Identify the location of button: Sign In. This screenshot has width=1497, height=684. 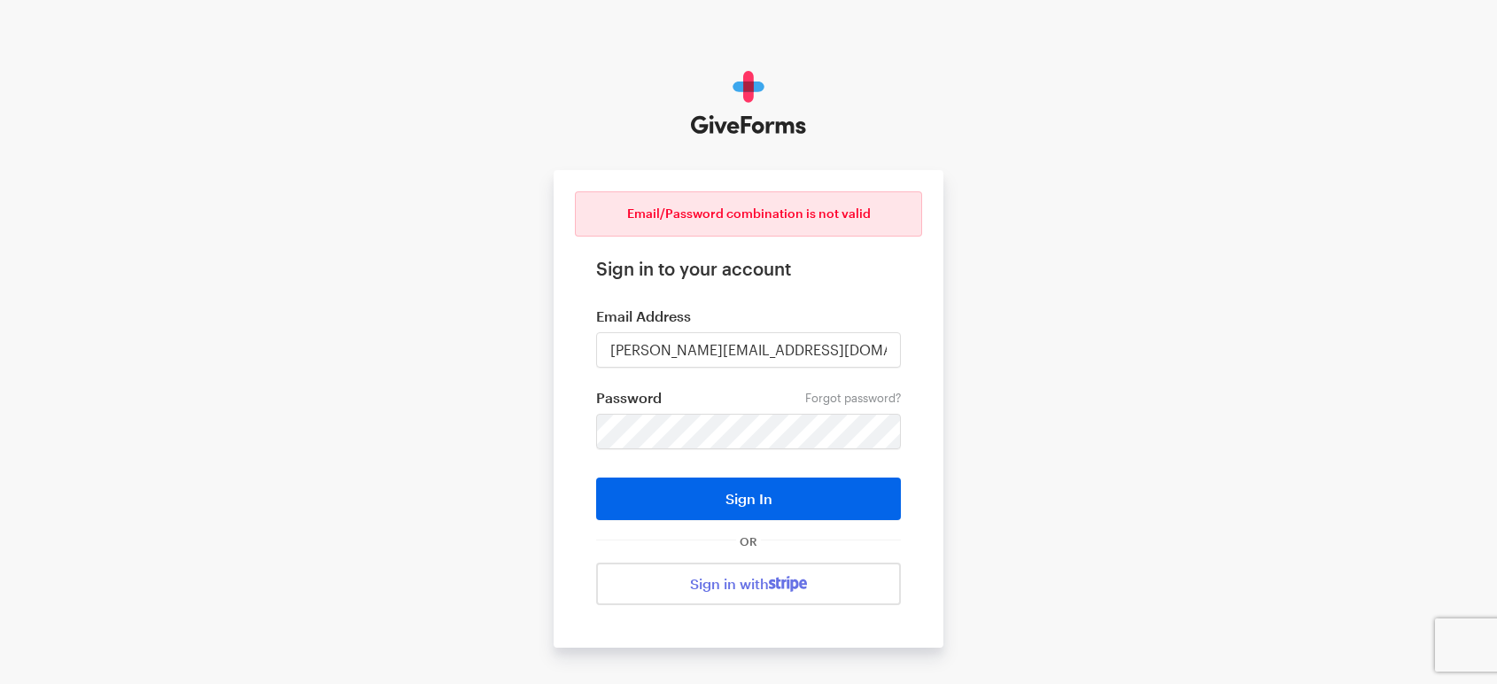
(749, 499).